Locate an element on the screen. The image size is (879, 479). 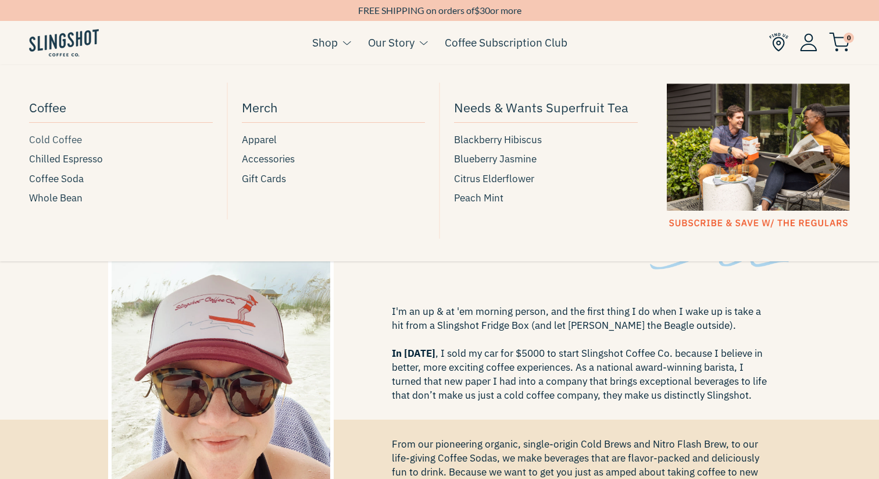
img: Find Us is located at coordinates (779, 42).